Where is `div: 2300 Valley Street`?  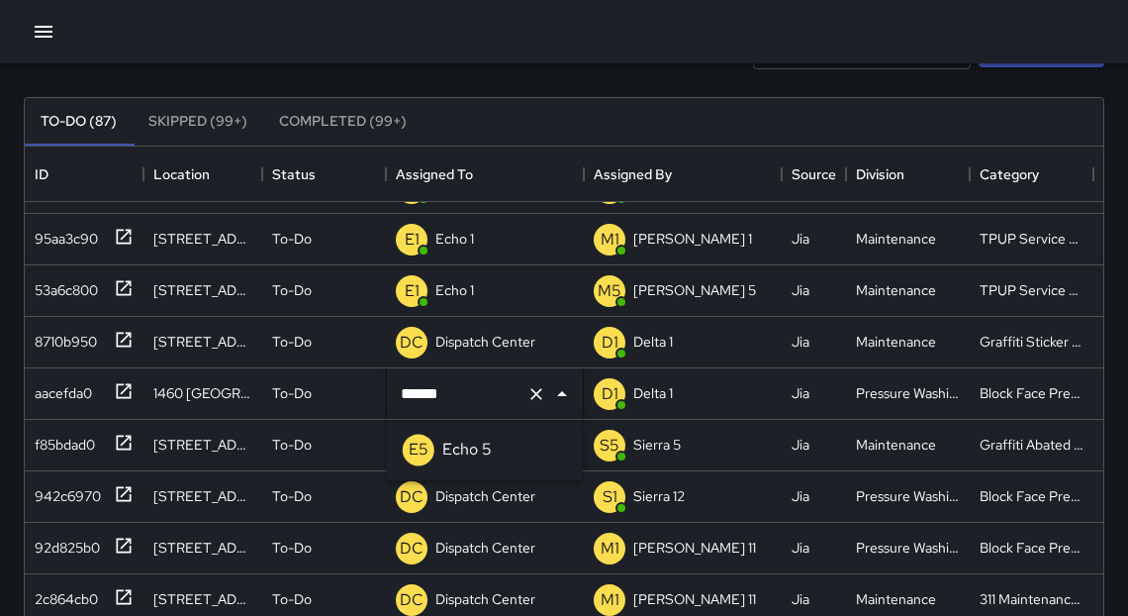 div: 2300 Valley Street is located at coordinates (203, 444).